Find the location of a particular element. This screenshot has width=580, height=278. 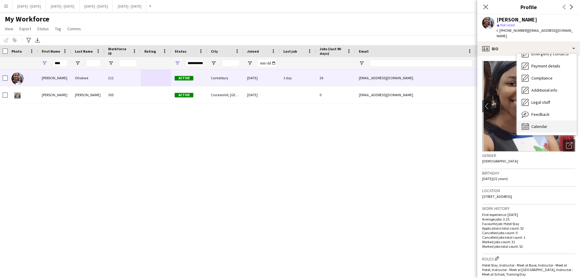

a: Export is located at coordinates (25, 29).